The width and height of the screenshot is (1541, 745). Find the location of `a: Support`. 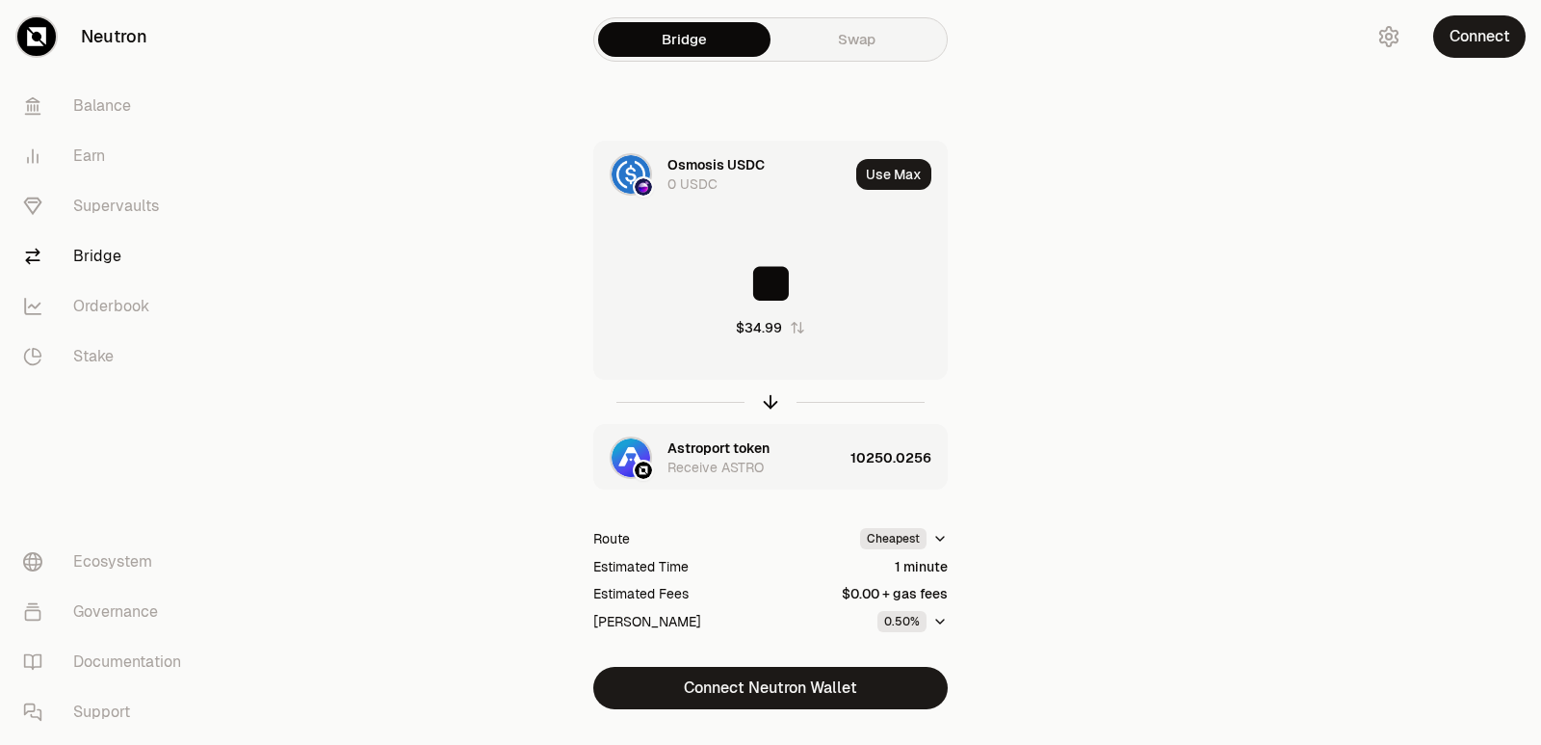

a: Support is located at coordinates (108, 712).